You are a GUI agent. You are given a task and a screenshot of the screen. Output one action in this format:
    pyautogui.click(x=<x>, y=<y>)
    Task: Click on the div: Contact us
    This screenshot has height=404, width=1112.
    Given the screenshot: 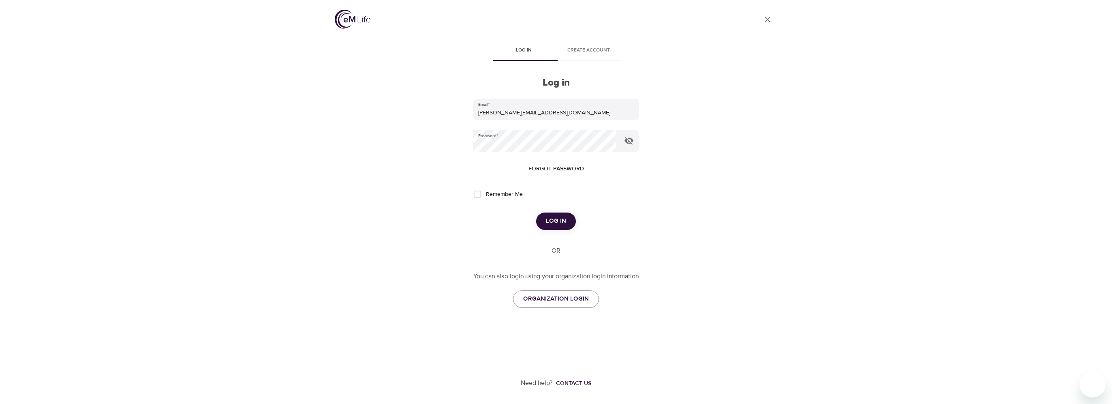 What is the action you would take?
    pyautogui.click(x=574, y=383)
    